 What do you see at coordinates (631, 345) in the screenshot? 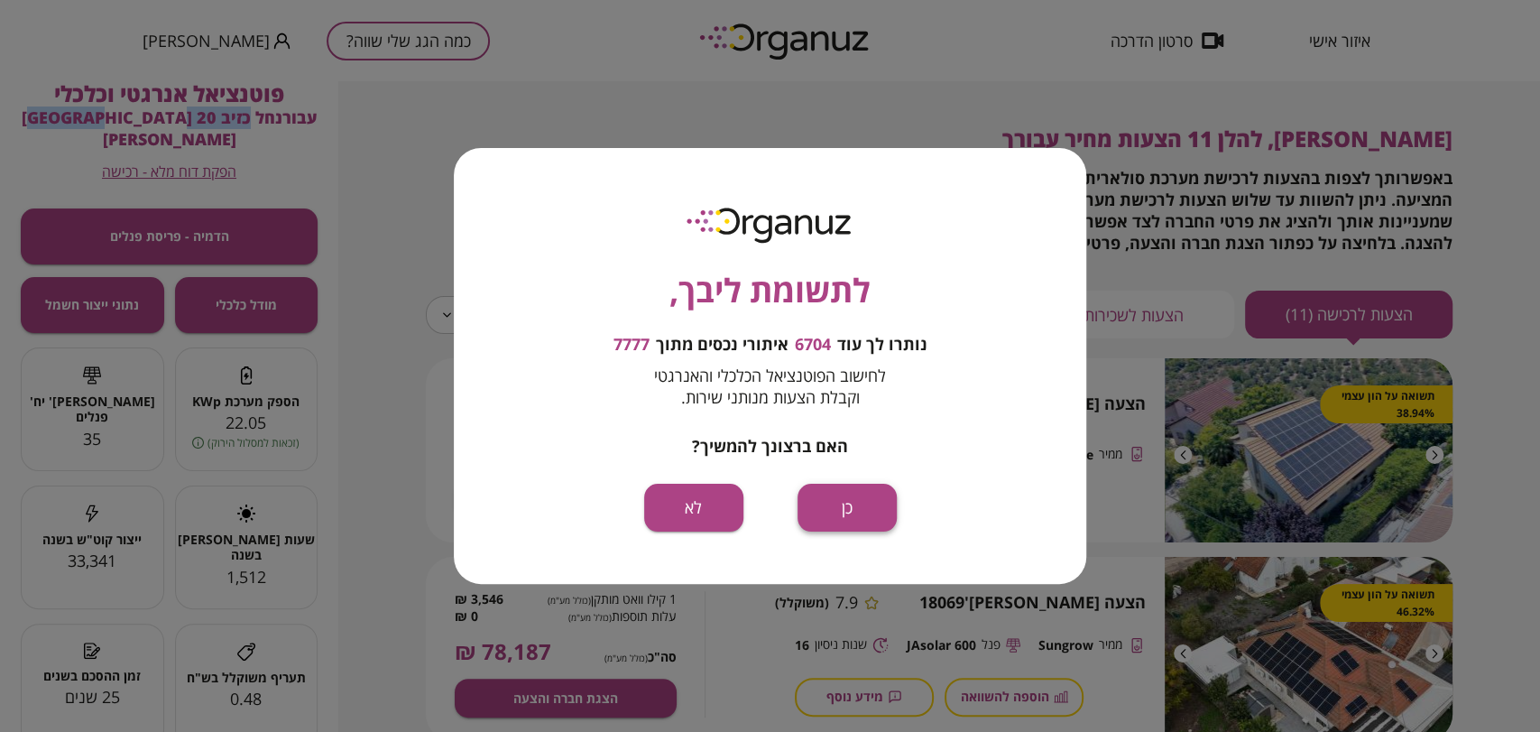
I see `span: 7777` at bounding box center [631, 345].